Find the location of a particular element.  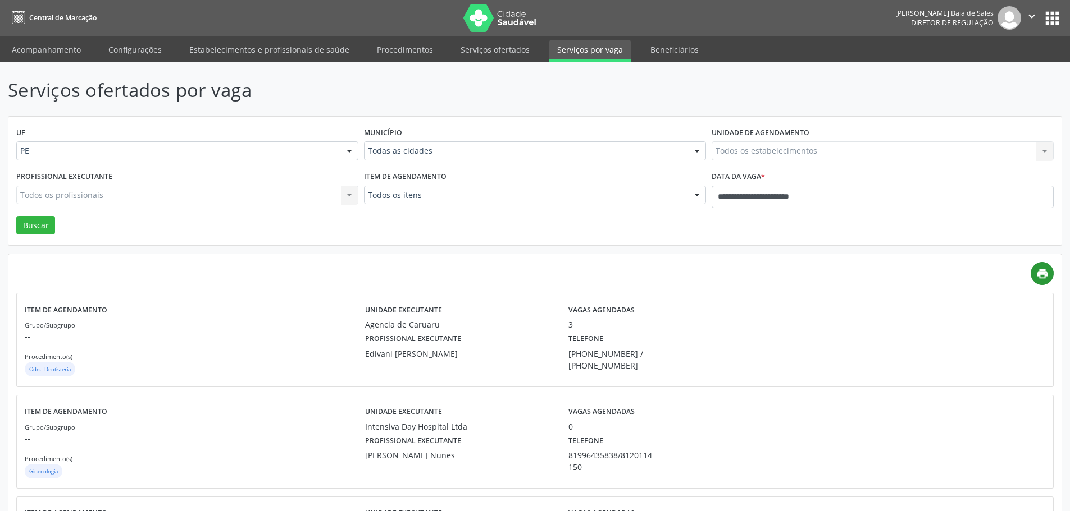

p: Serviços ofertados por vaga is located at coordinates (377, 90).